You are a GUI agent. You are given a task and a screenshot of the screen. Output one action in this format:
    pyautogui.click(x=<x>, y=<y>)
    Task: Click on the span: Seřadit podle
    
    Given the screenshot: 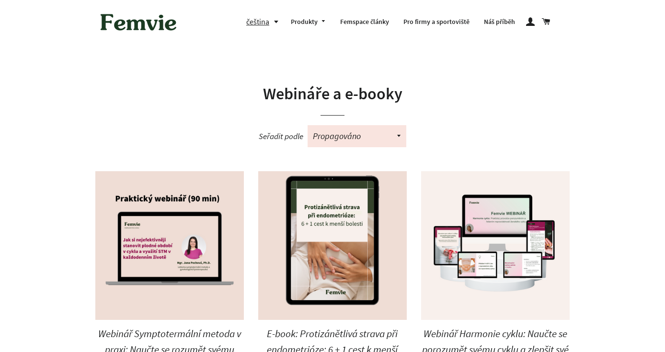 What is the action you would take?
    pyautogui.click(x=281, y=136)
    